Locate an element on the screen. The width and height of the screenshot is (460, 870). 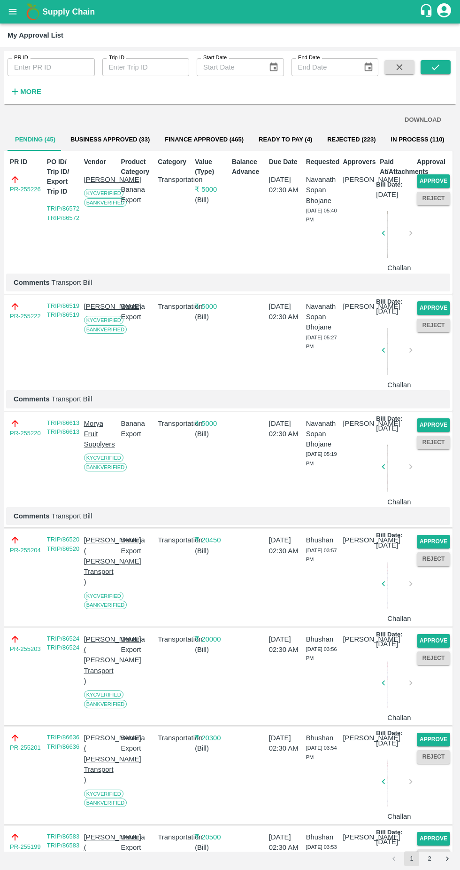
p: Balance Advance is located at coordinates (249, 167).